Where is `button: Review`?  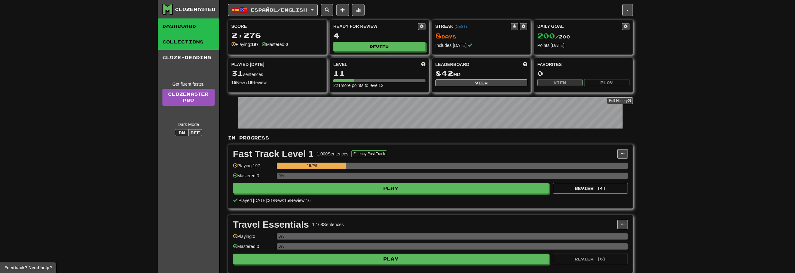
button: Review is located at coordinates (379, 47).